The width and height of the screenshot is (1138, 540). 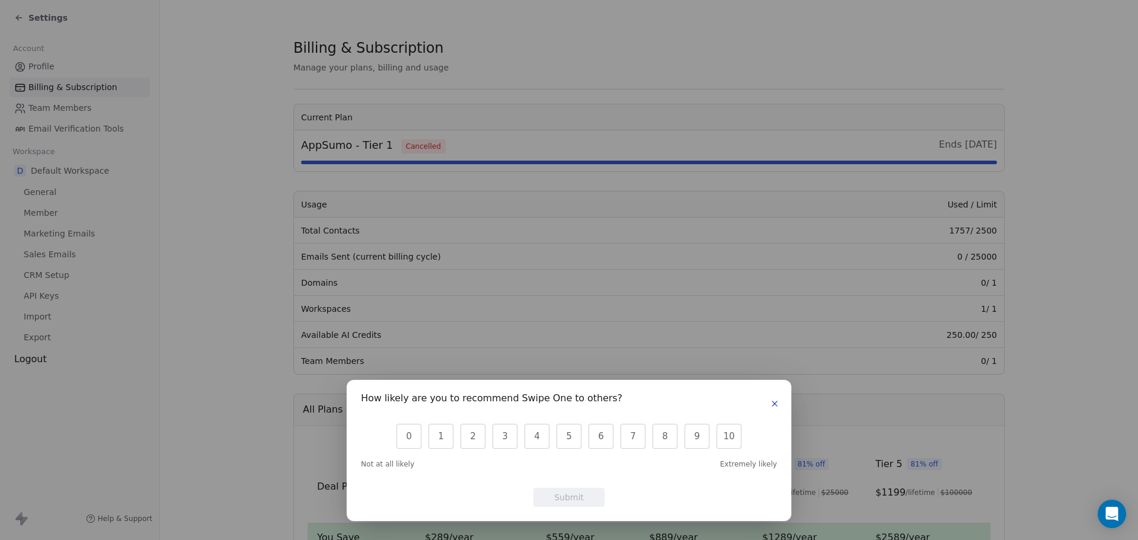 I want to click on h1: How likely are you to recommend Swipe One to others?, so click(x=491, y=400).